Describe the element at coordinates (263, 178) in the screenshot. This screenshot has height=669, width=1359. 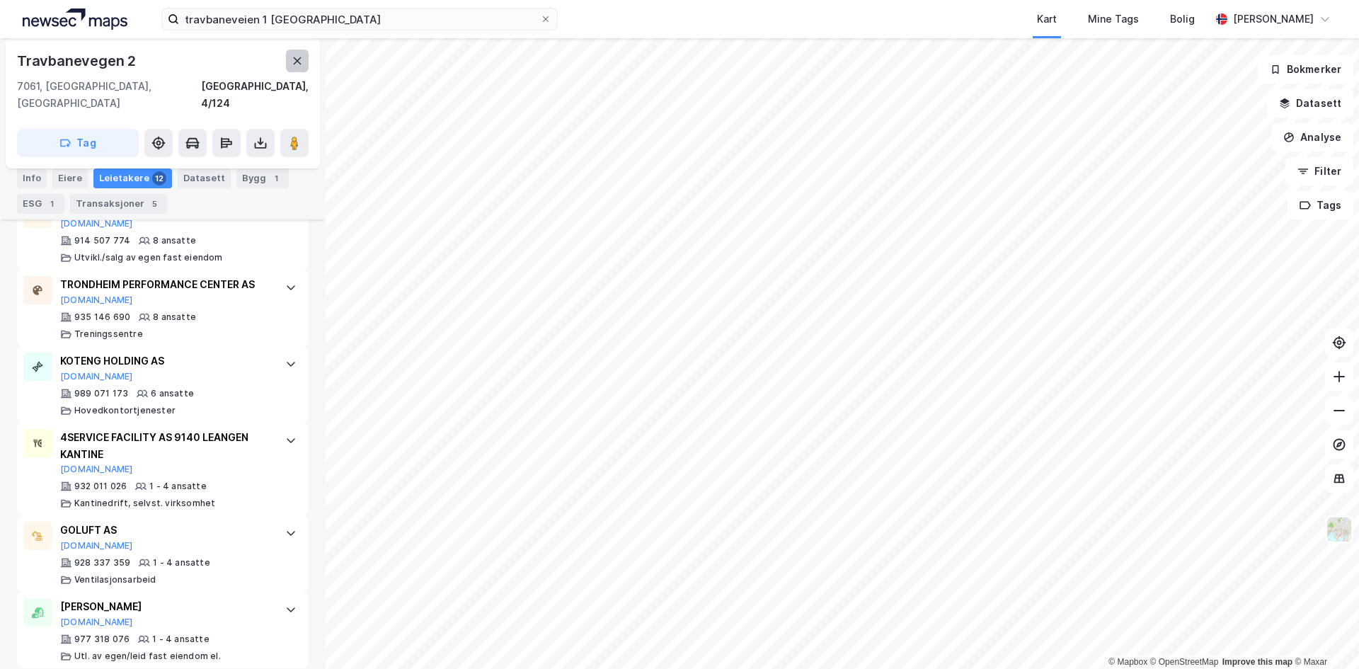
I see `div: Bygg` at that location.